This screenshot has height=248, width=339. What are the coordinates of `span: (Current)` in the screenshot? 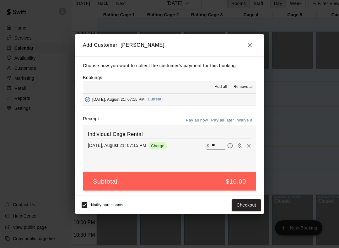 It's located at (155, 99).